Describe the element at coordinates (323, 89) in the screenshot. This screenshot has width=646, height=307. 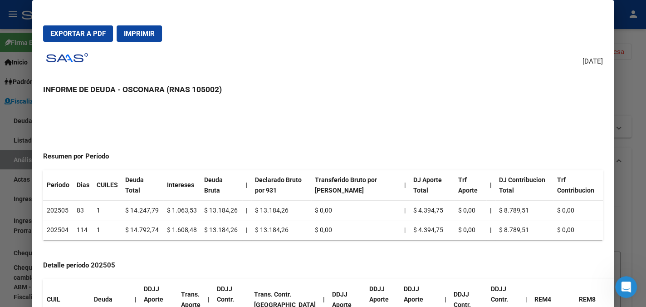
I see `h3: INFORME DE DEUDA - OSCONARA (RNAS 105002)` at that location.